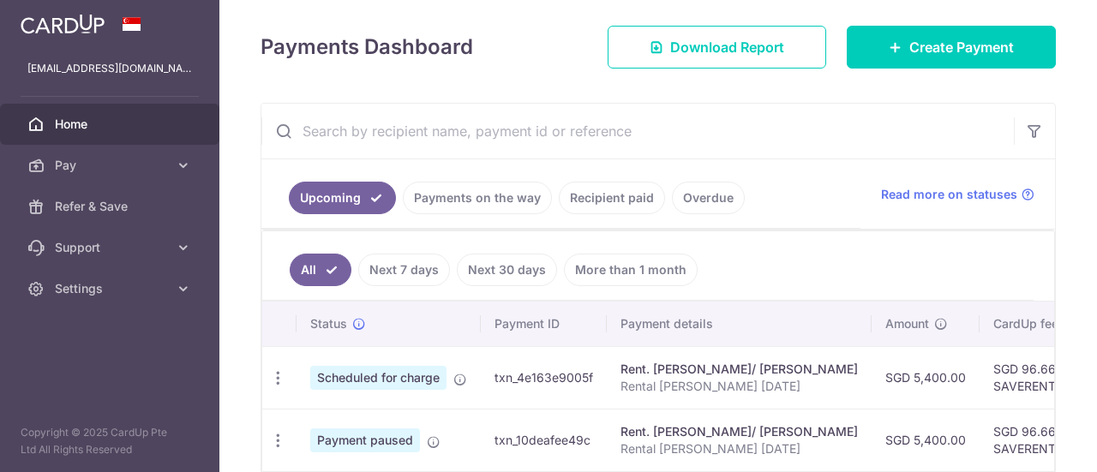 The image size is (1097, 472). Describe the element at coordinates (631, 270) in the screenshot. I see `a: More than 1 month` at that location.